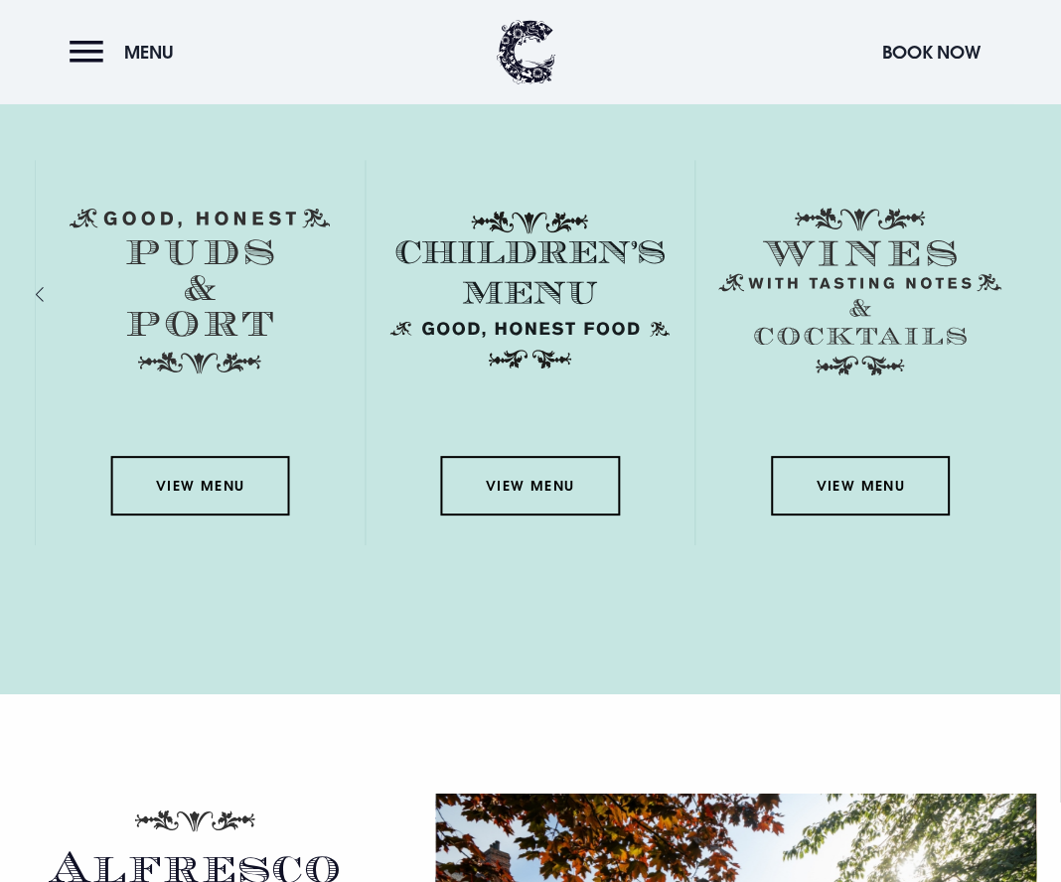 Image resolution: width=1061 pixels, height=882 pixels. Describe the element at coordinates (861, 291) in the screenshot. I see `img: Menu wines` at that location.